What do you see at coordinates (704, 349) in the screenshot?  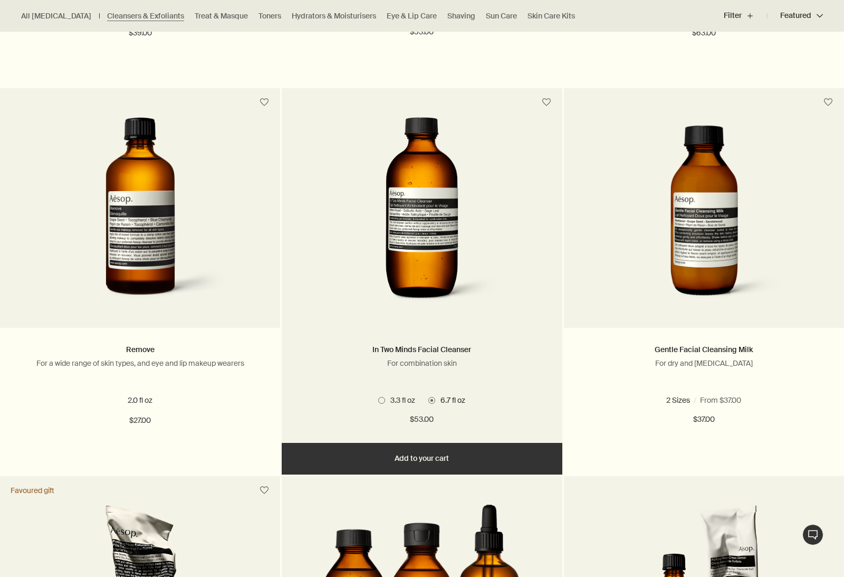 I see `a: Gentle Facial Cleansing Milk` at bounding box center [704, 349].